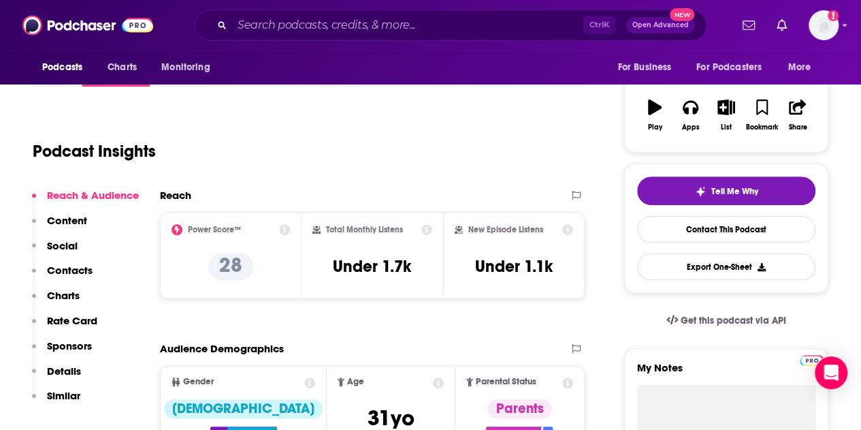 The height and width of the screenshot is (430, 861). I want to click on h2: New Episode Listens, so click(506, 229).